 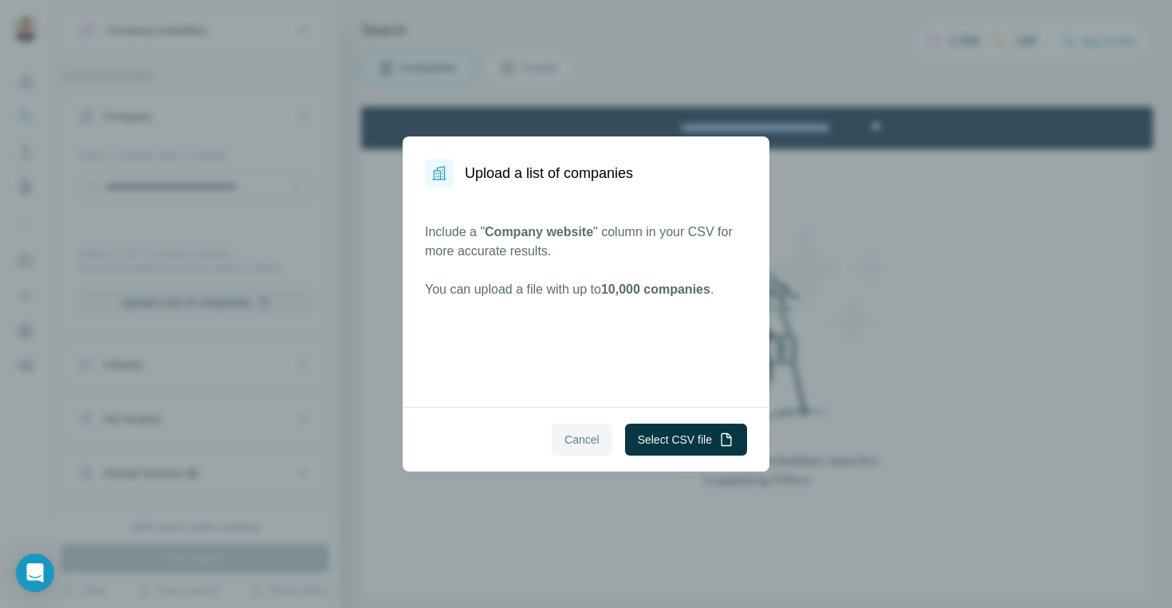 I want to click on p: You can upload a file with up to ., so click(x=586, y=289).